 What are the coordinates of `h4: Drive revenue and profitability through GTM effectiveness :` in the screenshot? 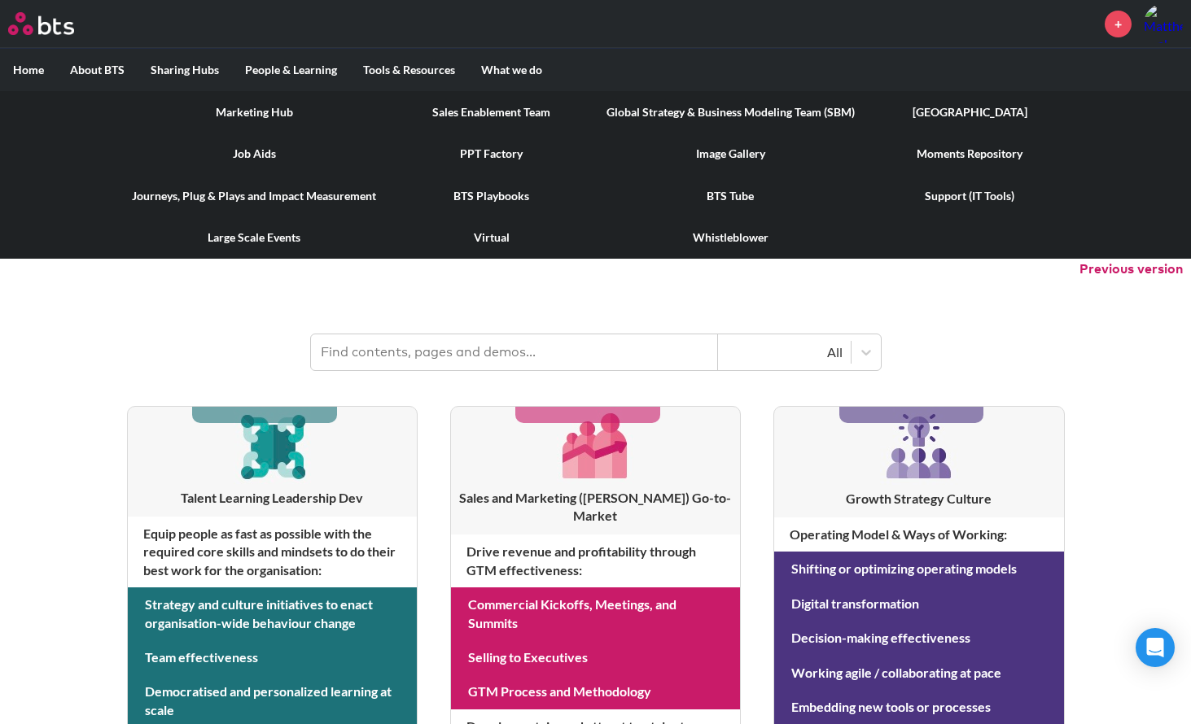 It's located at (595, 561).